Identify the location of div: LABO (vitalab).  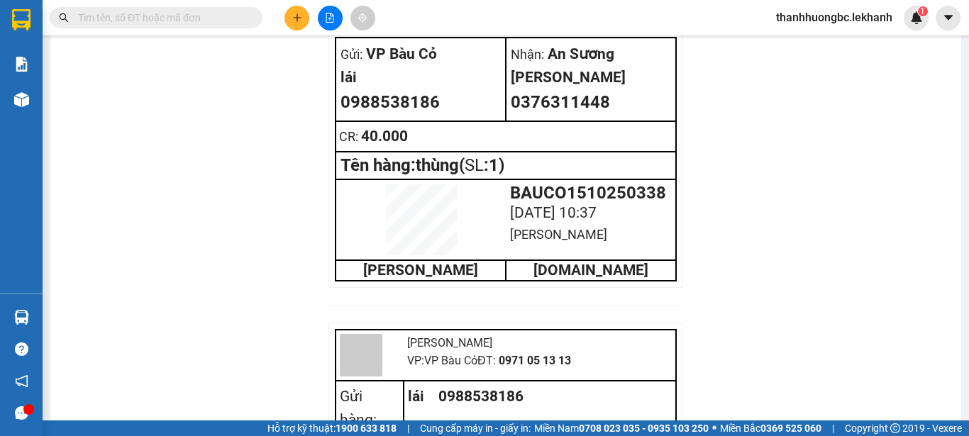
(194, 55).